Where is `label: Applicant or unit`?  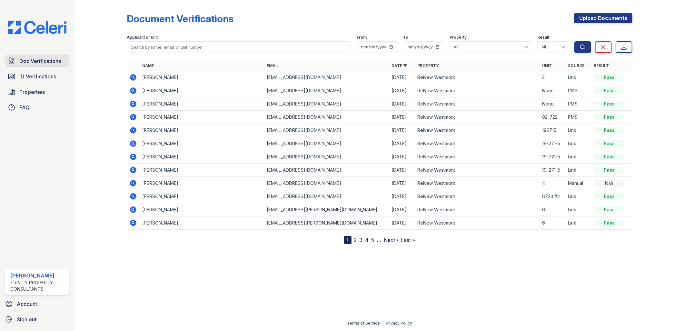
label: Applicant or unit is located at coordinates (142, 37).